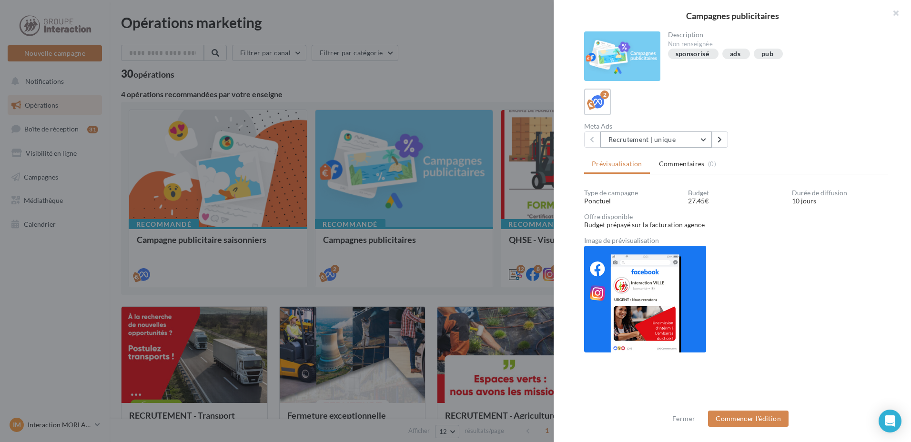 The width and height of the screenshot is (911, 442). Describe the element at coordinates (605, 95) in the screenshot. I see `div: 2` at that location.